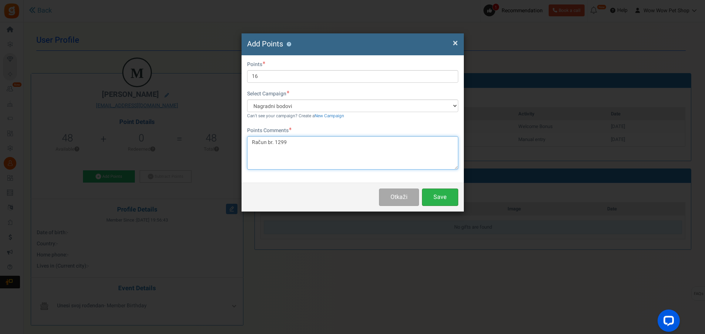  What do you see at coordinates (269, 130) in the screenshot?
I see `label: Points Comments` at bounding box center [269, 130].